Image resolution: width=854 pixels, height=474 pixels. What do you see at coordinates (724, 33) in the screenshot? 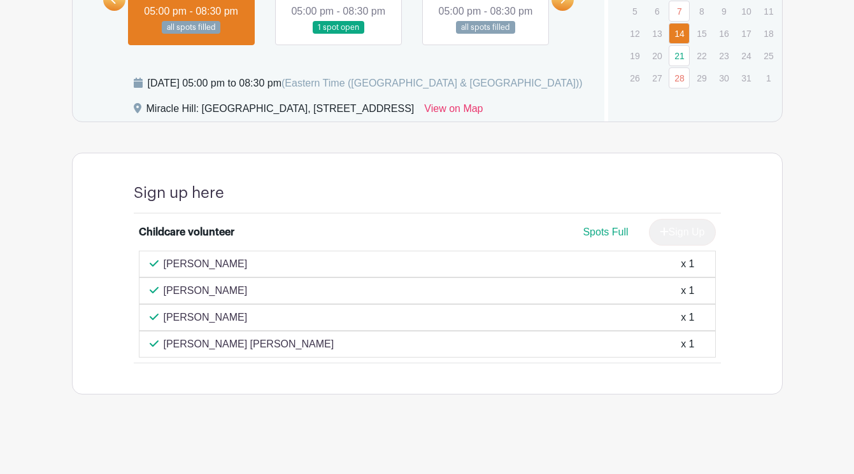
I see `p: 16` at bounding box center [724, 33].